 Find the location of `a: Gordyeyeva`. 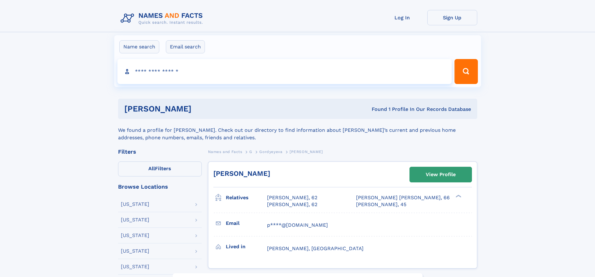

a: Gordyeyeva is located at coordinates (271, 152).